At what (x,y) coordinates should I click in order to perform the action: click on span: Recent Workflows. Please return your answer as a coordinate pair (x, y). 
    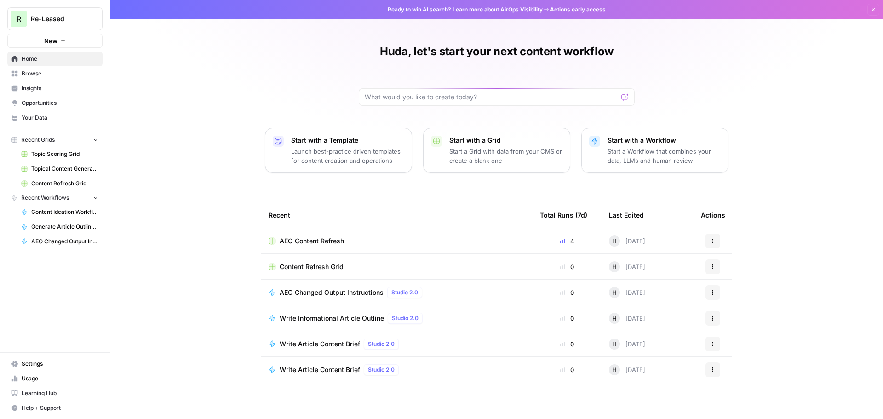
    Looking at the image, I should click on (45, 198).